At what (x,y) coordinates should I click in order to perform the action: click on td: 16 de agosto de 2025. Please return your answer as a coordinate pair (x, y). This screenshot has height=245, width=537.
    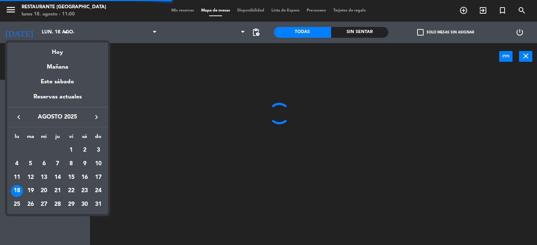
    Looking at the image, I should click on (85, 178).